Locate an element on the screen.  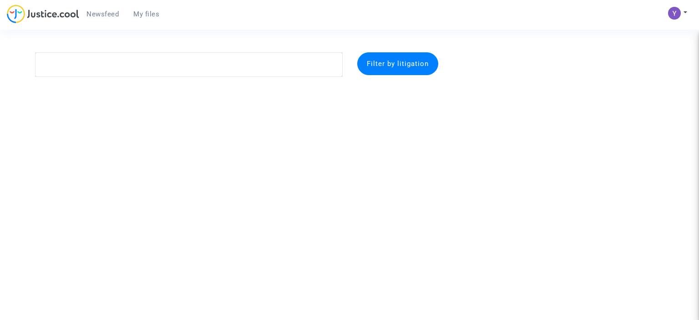
img: jc-logo.svg is located at coordinates (43, 14).